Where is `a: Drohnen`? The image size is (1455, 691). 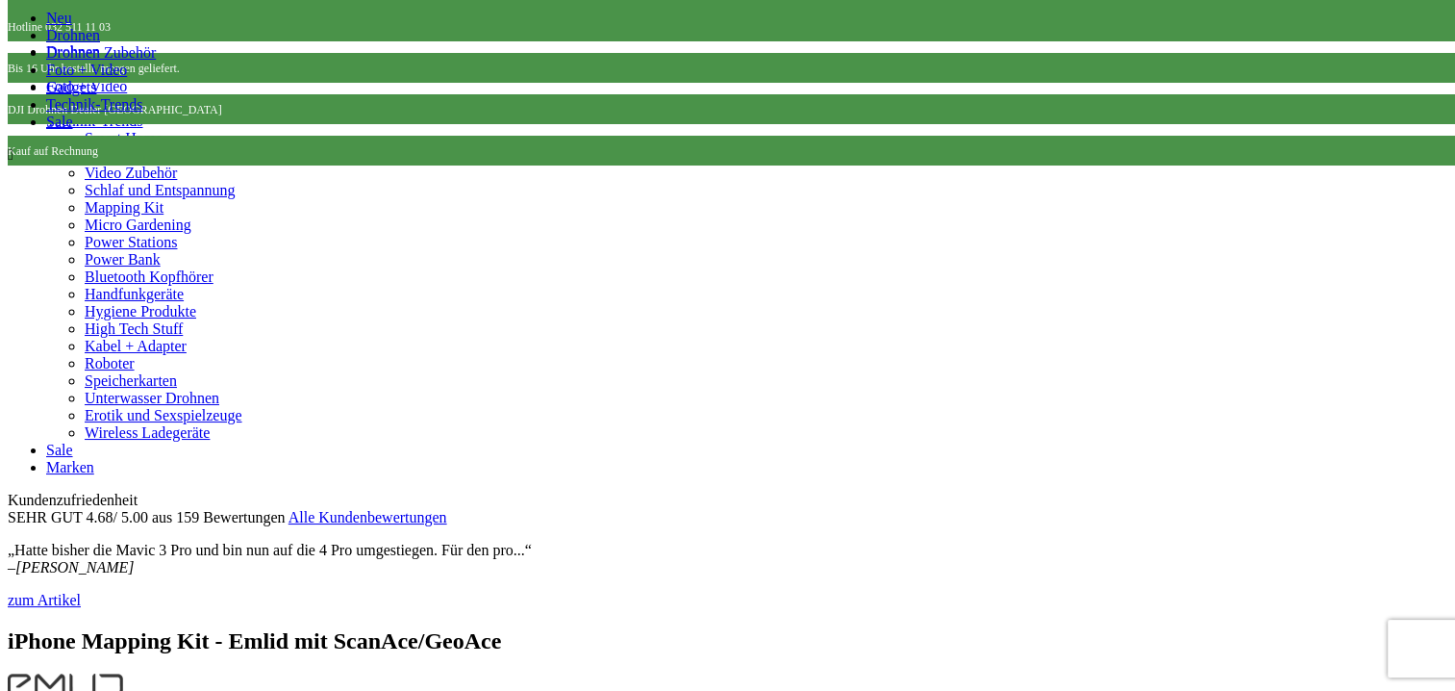
a: Drohnen is located at coordinates (73, 35).